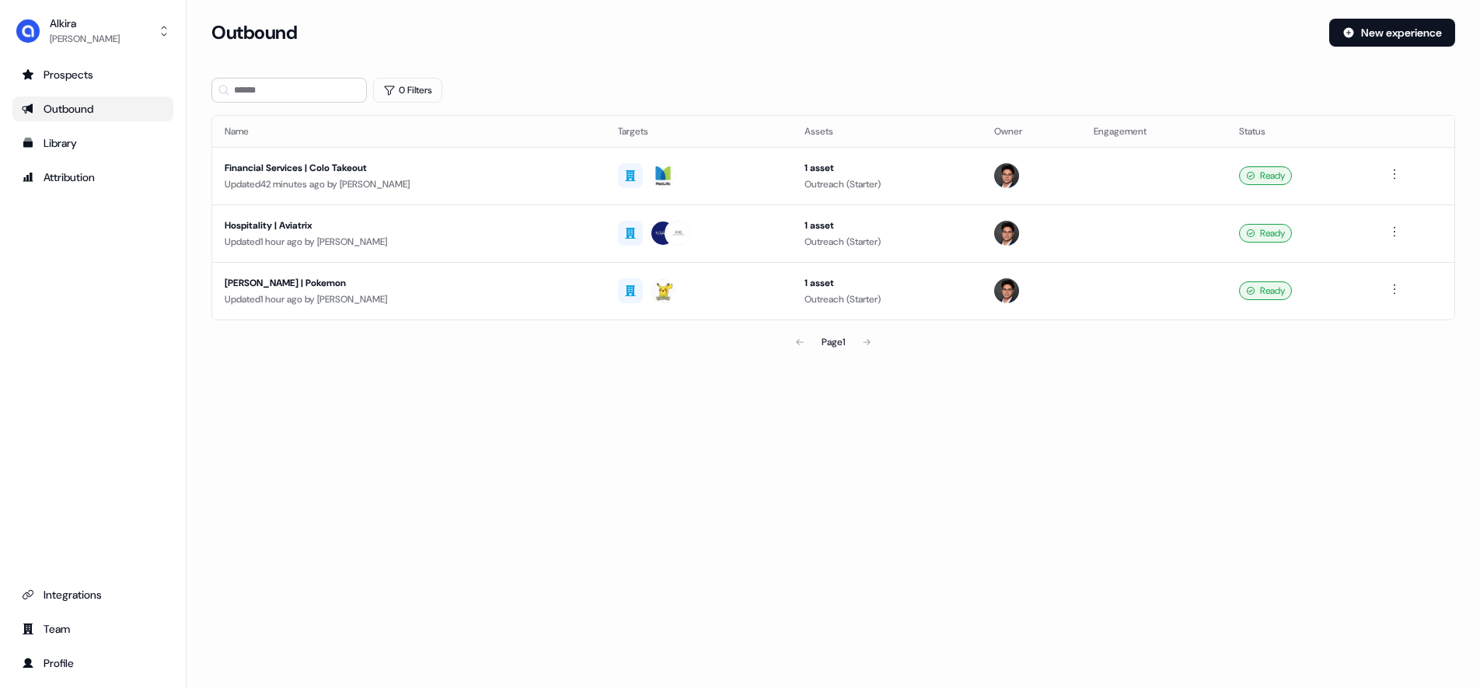 The height and width of the screenshot is (688, 1480). I want to click on div: Financial Services | Colo Takeout, so click(409, 168).